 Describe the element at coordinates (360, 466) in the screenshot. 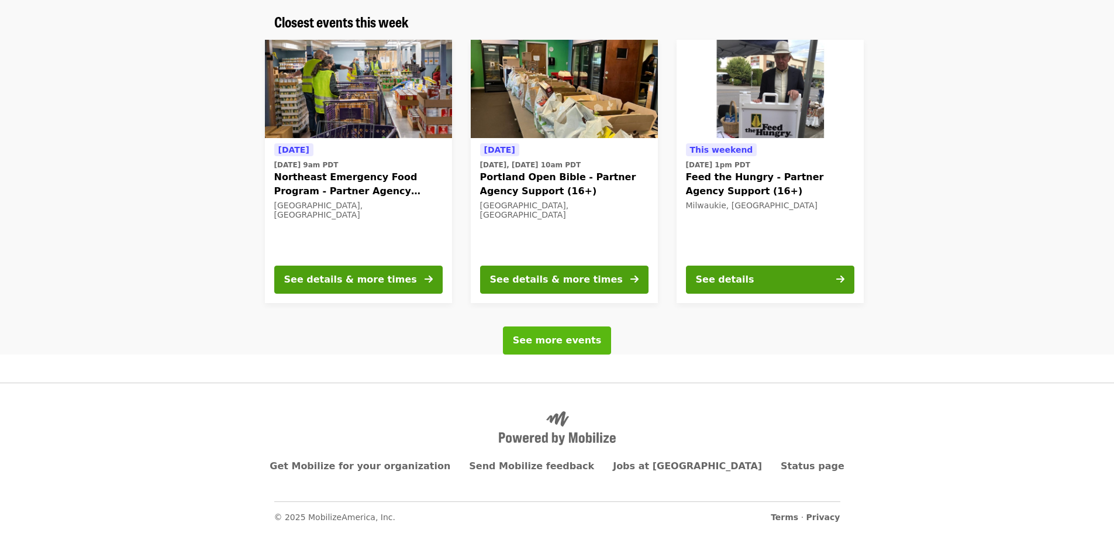

I see `span: Get Mobilize for your organization` at that location.